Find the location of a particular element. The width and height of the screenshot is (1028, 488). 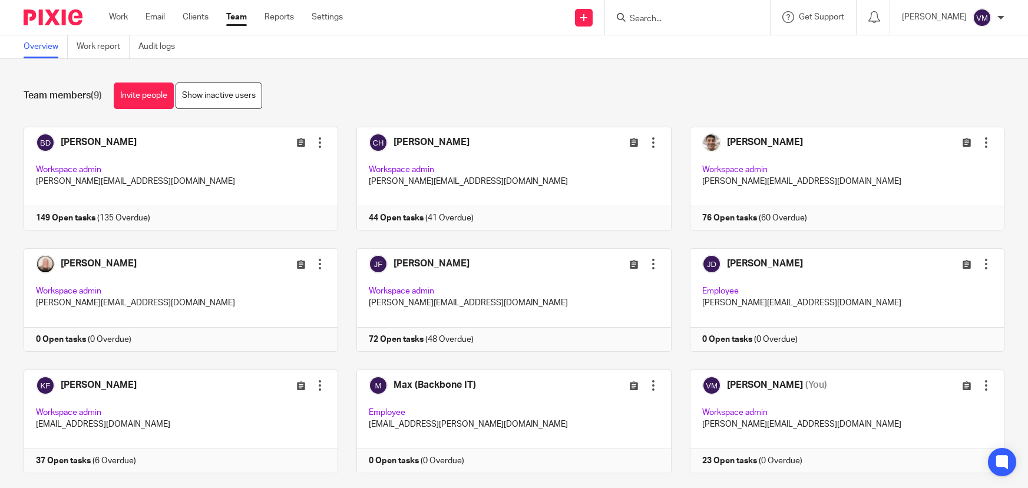

a: Work report is located at coordinates (103, 47).